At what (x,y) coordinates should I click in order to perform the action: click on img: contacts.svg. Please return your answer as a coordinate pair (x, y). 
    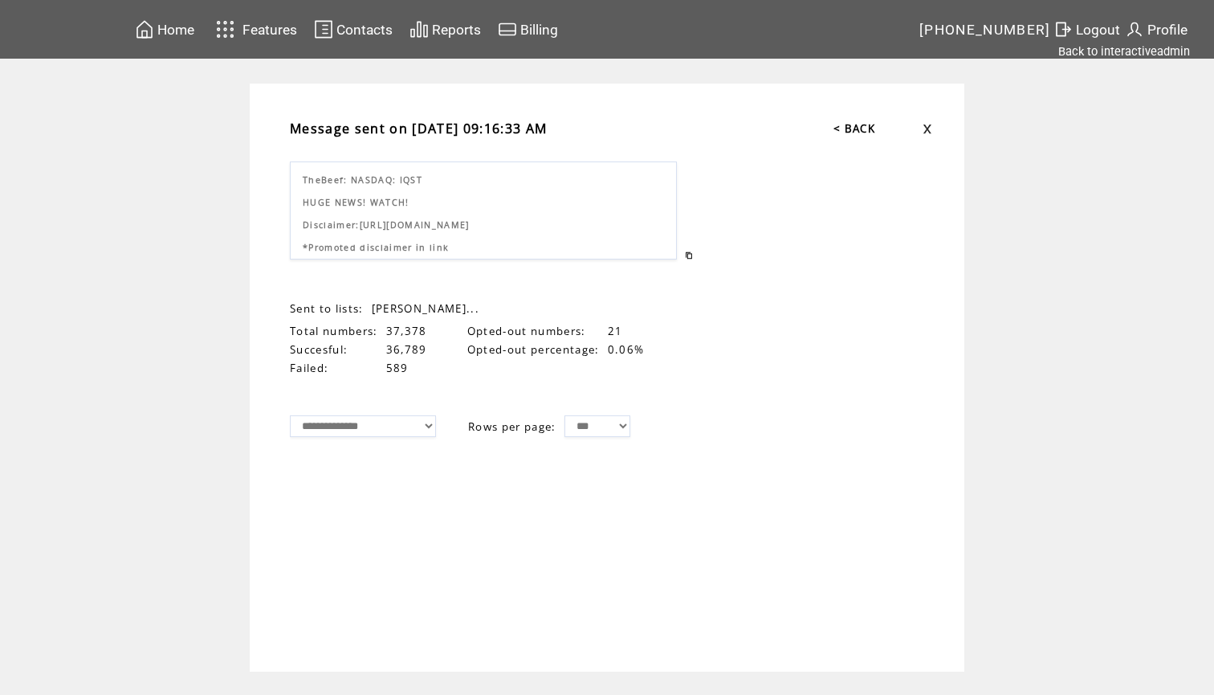
    Looking at the image, I should click on (324, 29).